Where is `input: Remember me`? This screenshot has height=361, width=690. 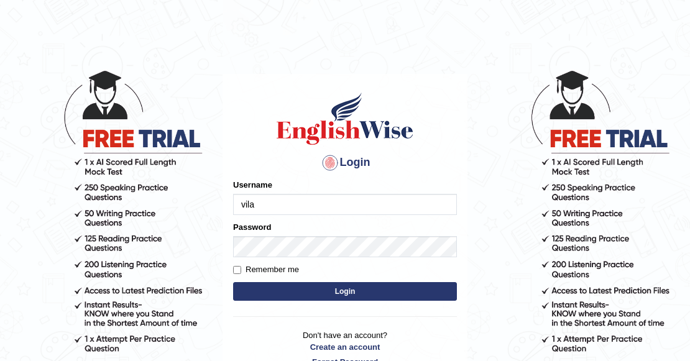
input: Remember me is located at coordinates (237, 270).